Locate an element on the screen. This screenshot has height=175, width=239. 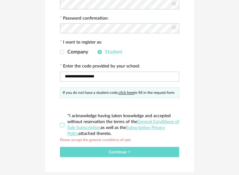
span: *I acknowledge having taken knowledge and accepted without reservation the terms of the as well a... is located at coordinates (123, 125).